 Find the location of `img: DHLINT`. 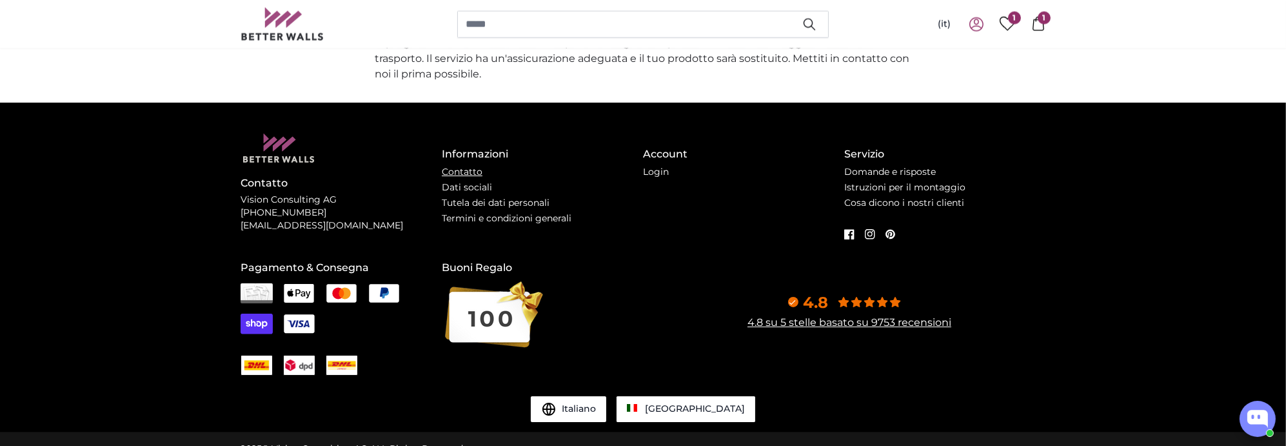

img: DHLINT is located at coordinates (257, 365).